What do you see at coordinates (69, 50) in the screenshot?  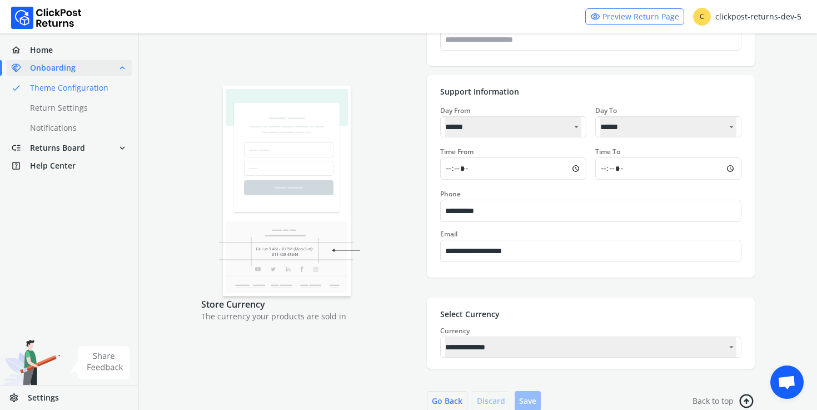 I see `a: homeHome` at bounding box center [69, 50].